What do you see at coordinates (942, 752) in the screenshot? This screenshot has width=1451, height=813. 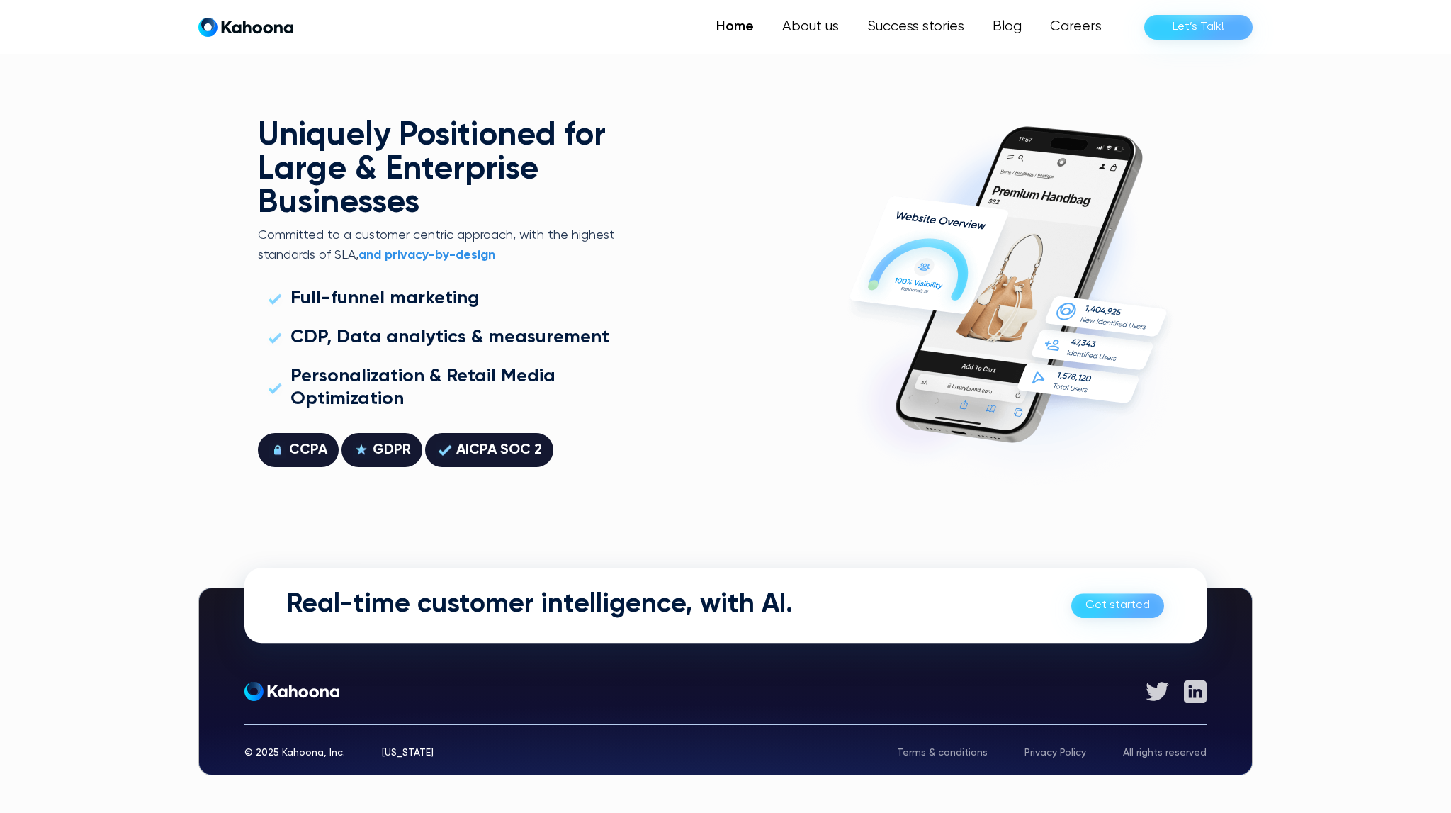 I see `a: Terms & conditions` at bounding box center [942, 752].